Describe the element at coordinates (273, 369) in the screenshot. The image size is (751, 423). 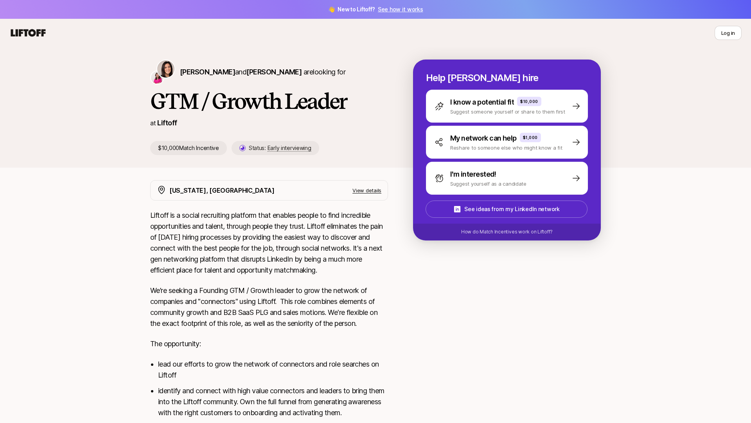
I see `li: lead our efforts to grow the network of connectors and role searches on Liftoff` at that location.